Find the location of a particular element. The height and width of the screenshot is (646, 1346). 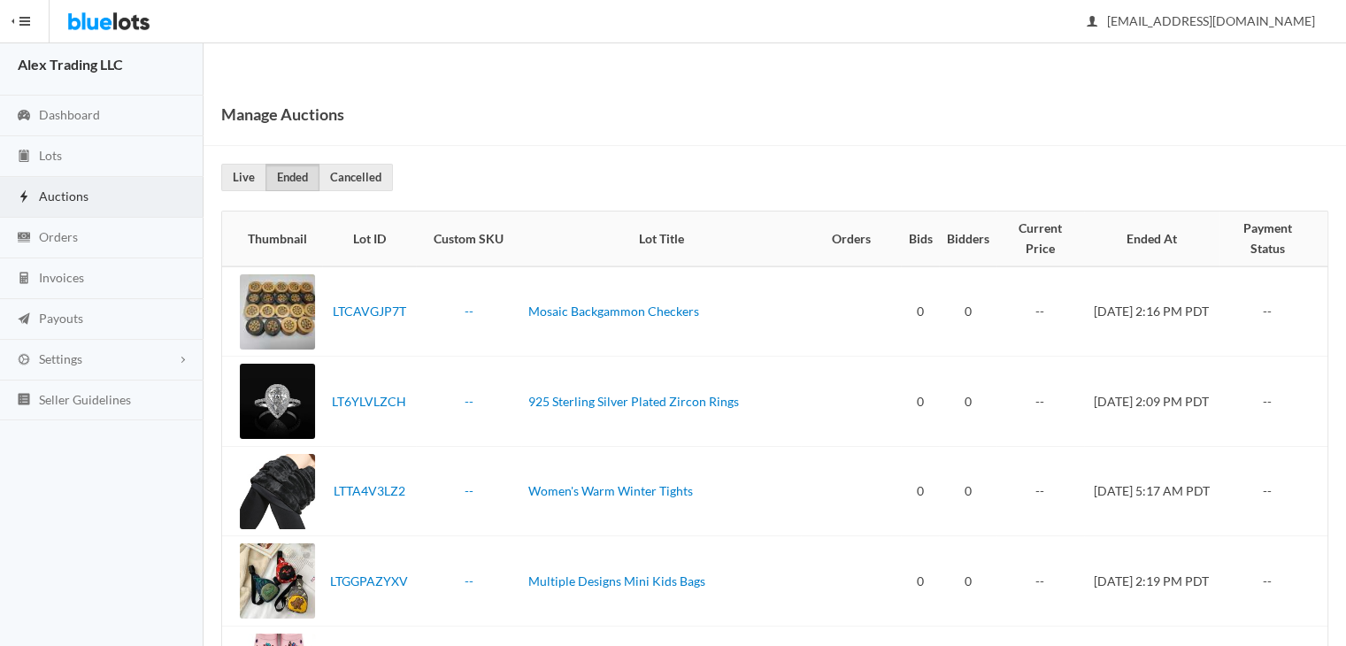

span: Invoices is located at coordinates (61, 277).